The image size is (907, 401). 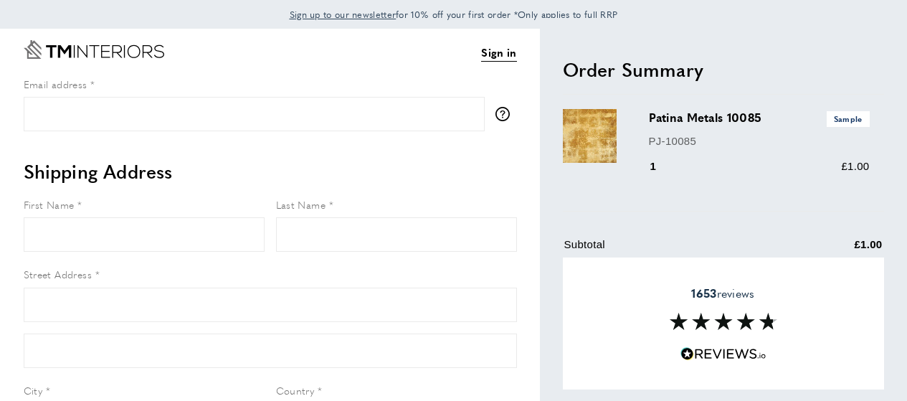 I want to click on td: Subtotal, so click(x=673, y=250).